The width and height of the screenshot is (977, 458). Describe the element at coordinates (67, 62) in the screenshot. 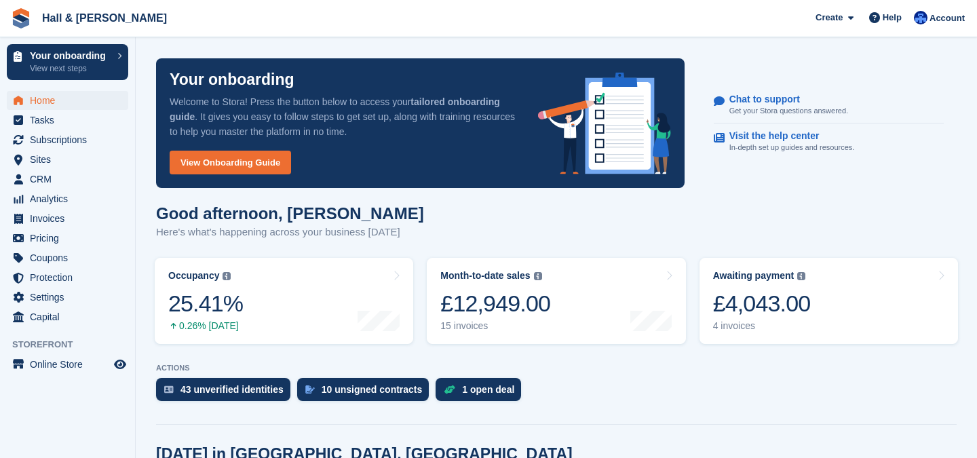

I see `a: Your onboarding View next steps` at that location.